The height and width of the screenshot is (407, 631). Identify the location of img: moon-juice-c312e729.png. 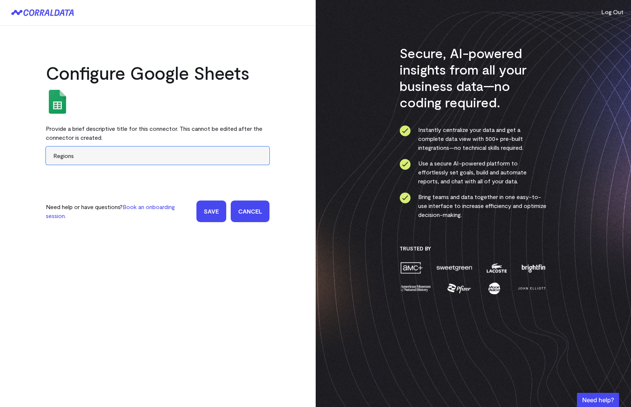
(494, 288).